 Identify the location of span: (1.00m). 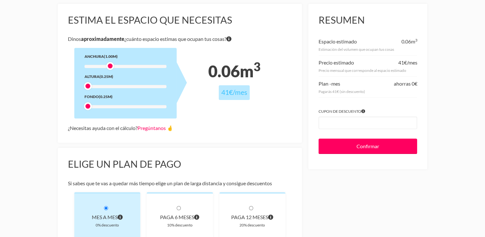
(111, 56).